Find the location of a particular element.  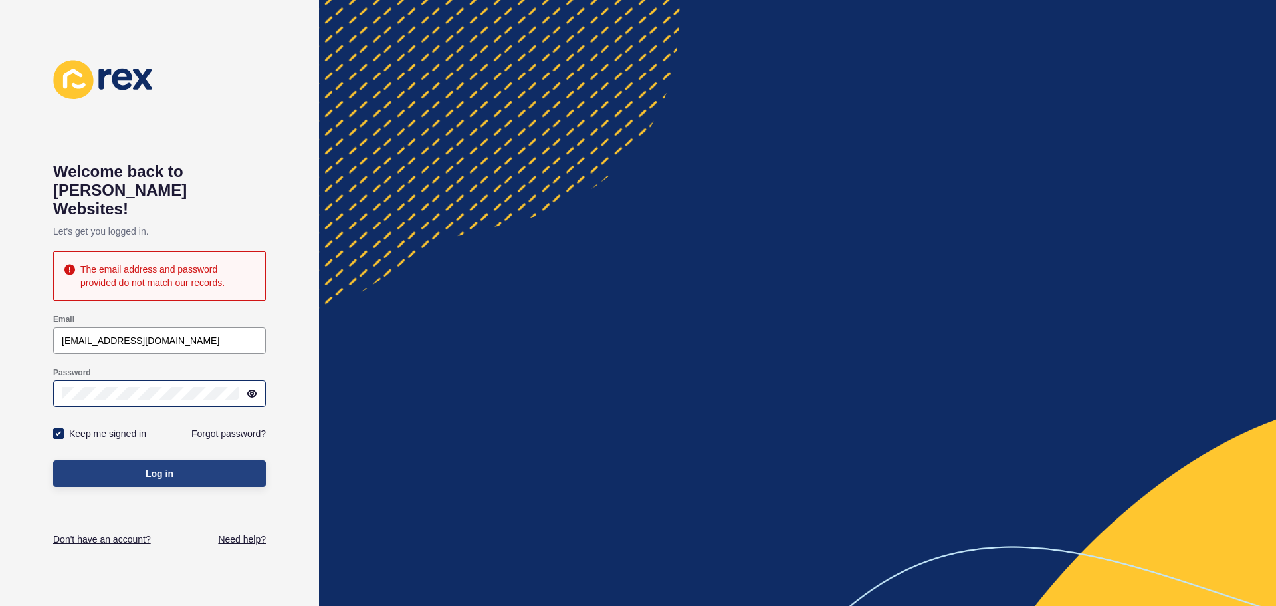

a: Don't have an account? is located at coordinates (102, 539).